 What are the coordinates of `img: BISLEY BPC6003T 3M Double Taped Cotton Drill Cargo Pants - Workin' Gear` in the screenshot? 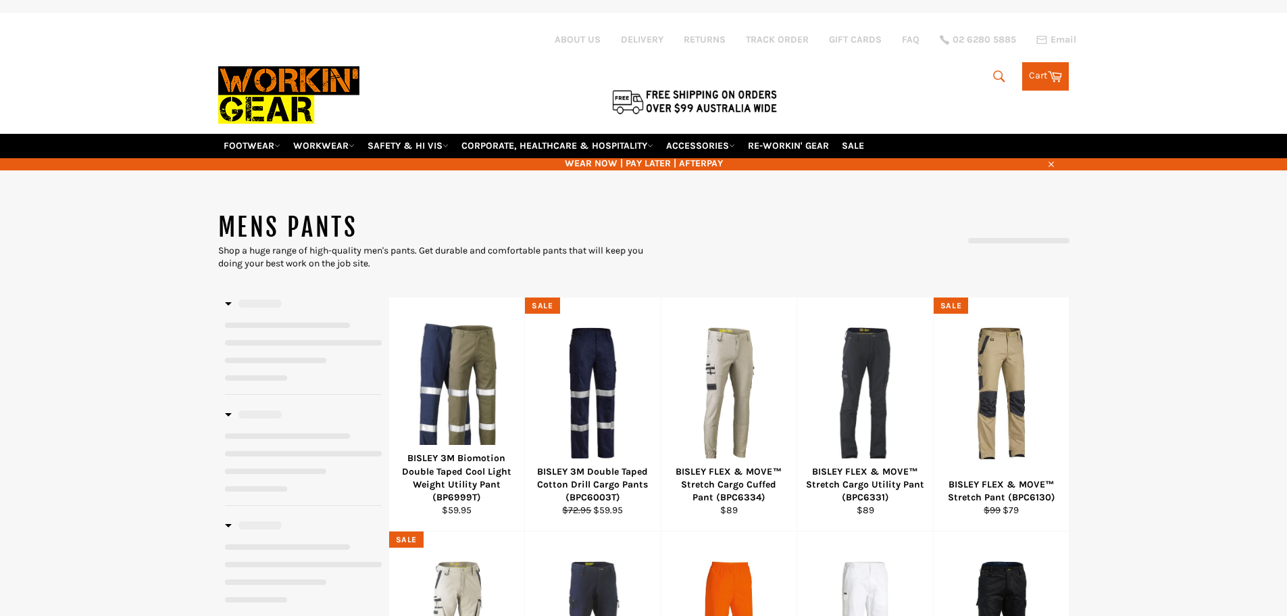 It's located at (593, 393).